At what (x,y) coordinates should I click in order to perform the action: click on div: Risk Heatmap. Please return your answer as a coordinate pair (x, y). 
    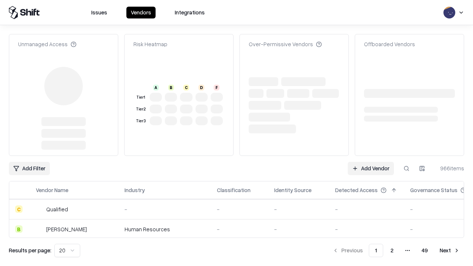
    Looking at the image, I should click on (150, 44).